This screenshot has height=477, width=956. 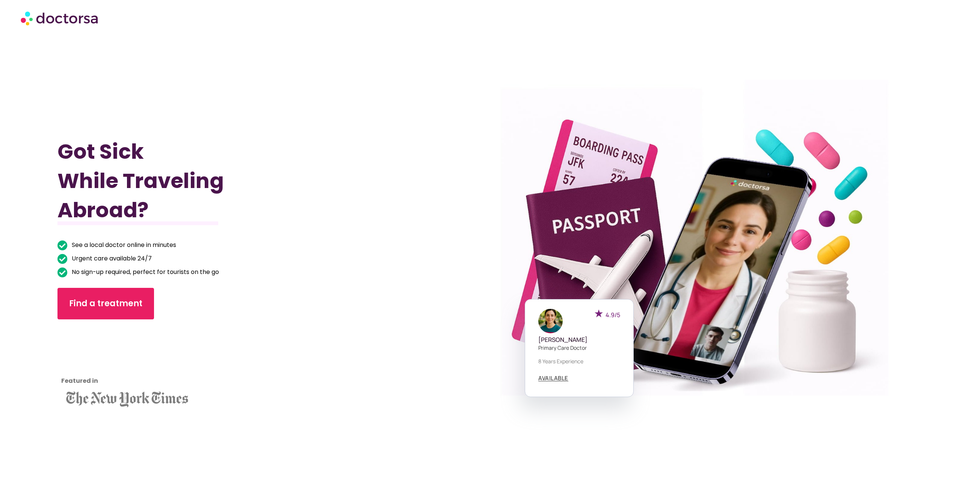 I want to click on p: 8 years experience, so click(x=579, y=361).